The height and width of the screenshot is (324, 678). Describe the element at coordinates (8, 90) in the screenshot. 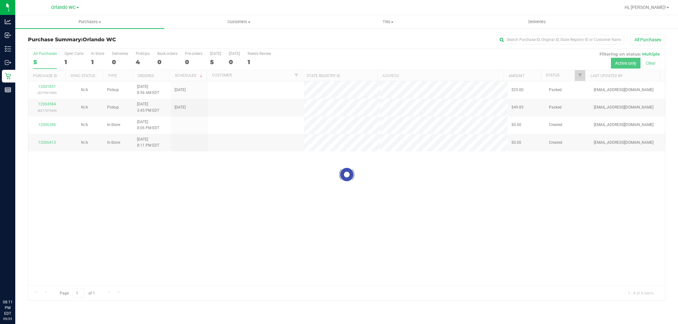

I see `inline-svg: Reports` at that location.